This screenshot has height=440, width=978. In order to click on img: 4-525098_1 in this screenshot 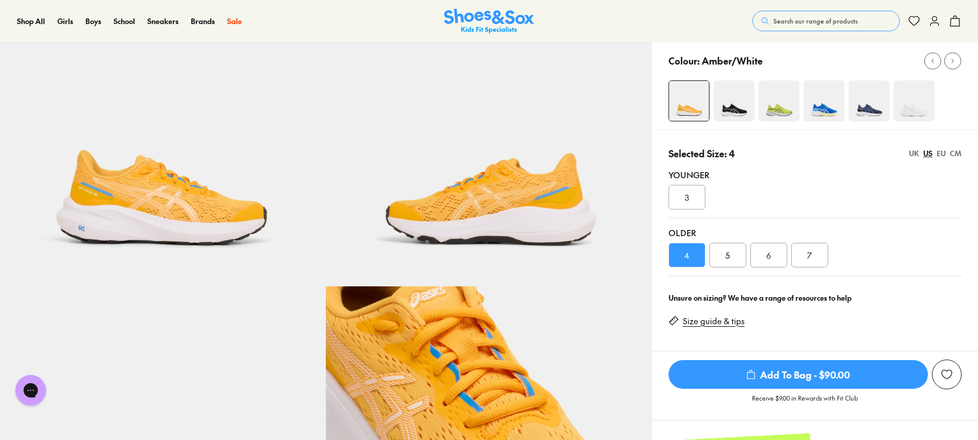, I will do `click(914, 101)`.